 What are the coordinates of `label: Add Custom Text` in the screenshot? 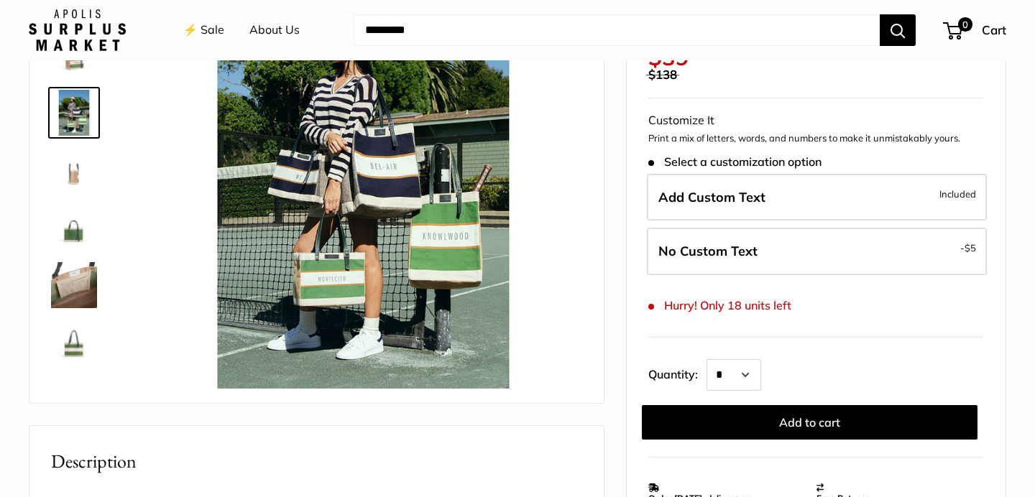 It's located at (817, 198).